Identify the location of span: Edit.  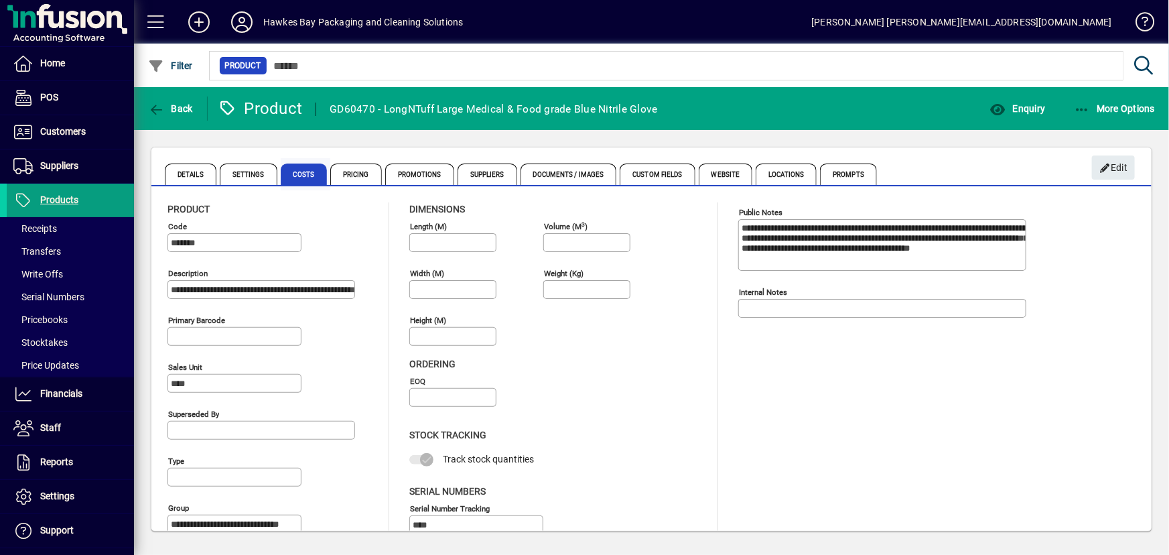
(1113, 167).